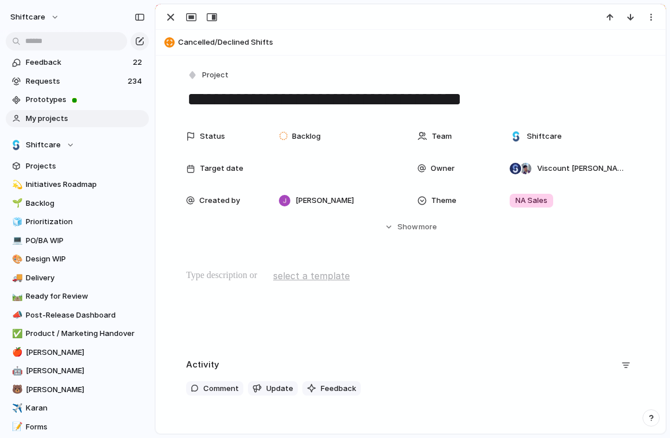 This screenshot has height=438, width=670. I want to click on div: 📣Post-Release Dashboard, so click(77, 315).